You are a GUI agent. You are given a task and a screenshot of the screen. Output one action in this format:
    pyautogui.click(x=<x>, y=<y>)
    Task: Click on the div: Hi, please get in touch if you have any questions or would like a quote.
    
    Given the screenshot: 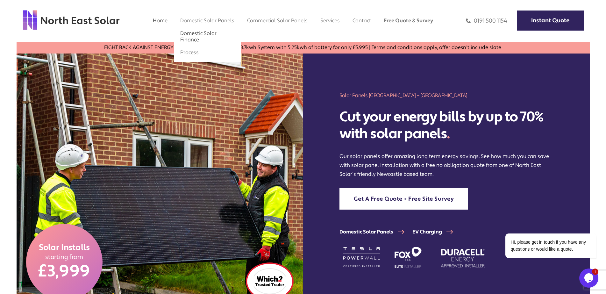 What is the action you would take?
    pyautogui.click(x=58, y=70)
    